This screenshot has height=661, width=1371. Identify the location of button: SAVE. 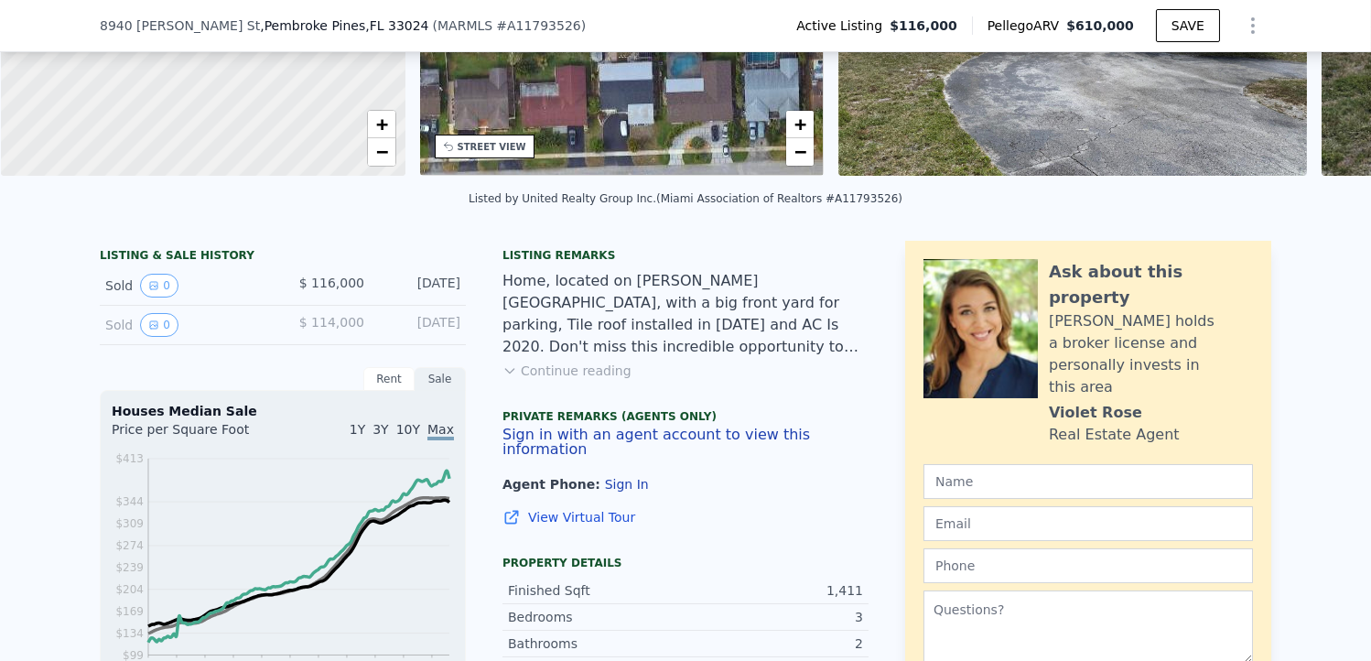
(1188, 26).